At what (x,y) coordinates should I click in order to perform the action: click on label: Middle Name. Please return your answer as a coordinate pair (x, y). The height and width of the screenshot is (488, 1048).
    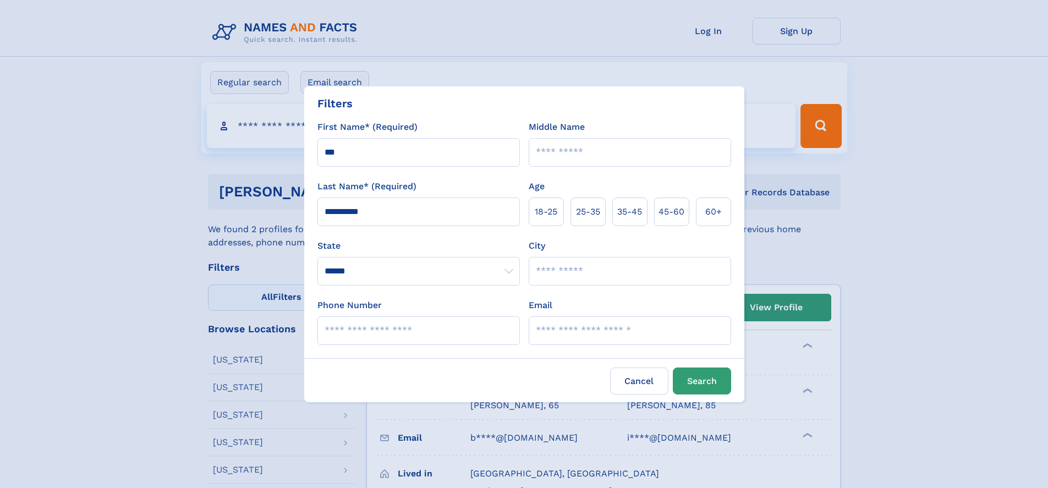
    Looking at the image, I should click on (557, 127).